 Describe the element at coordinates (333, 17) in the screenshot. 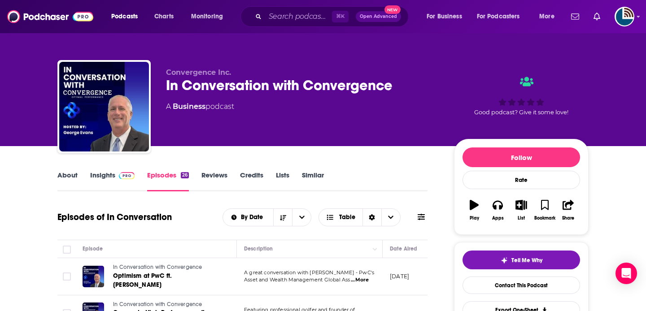

I see `div: Search podcasts, credits, & more...` at that location.